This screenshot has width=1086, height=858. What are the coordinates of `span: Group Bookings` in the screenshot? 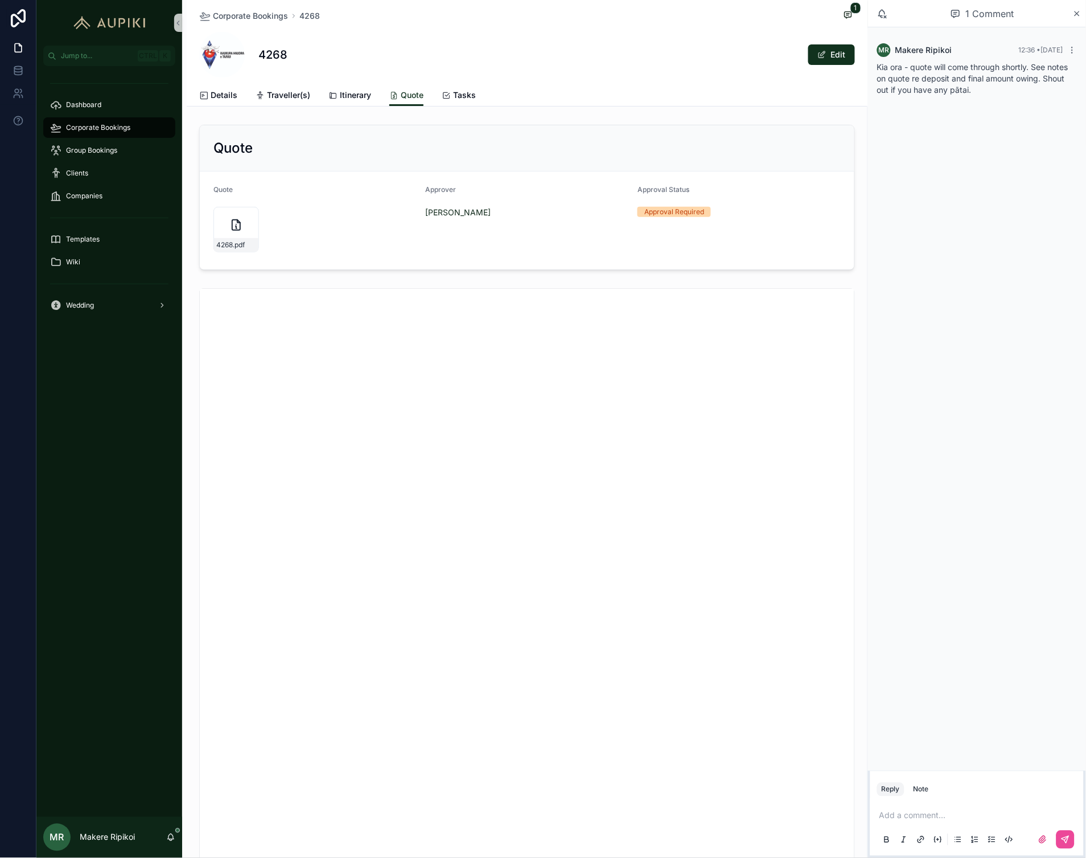 It's located at (92, 150).